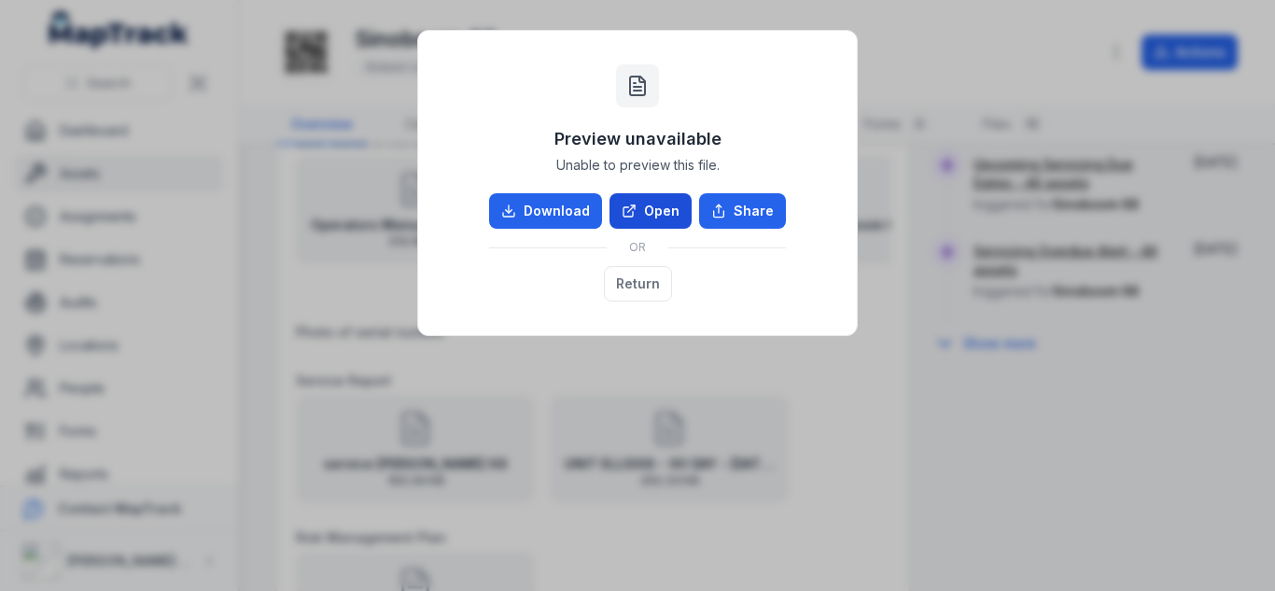 Image resolution: width=1275 pixels, height=591 pixels. I want to click on a: Open, so click(651, 211).